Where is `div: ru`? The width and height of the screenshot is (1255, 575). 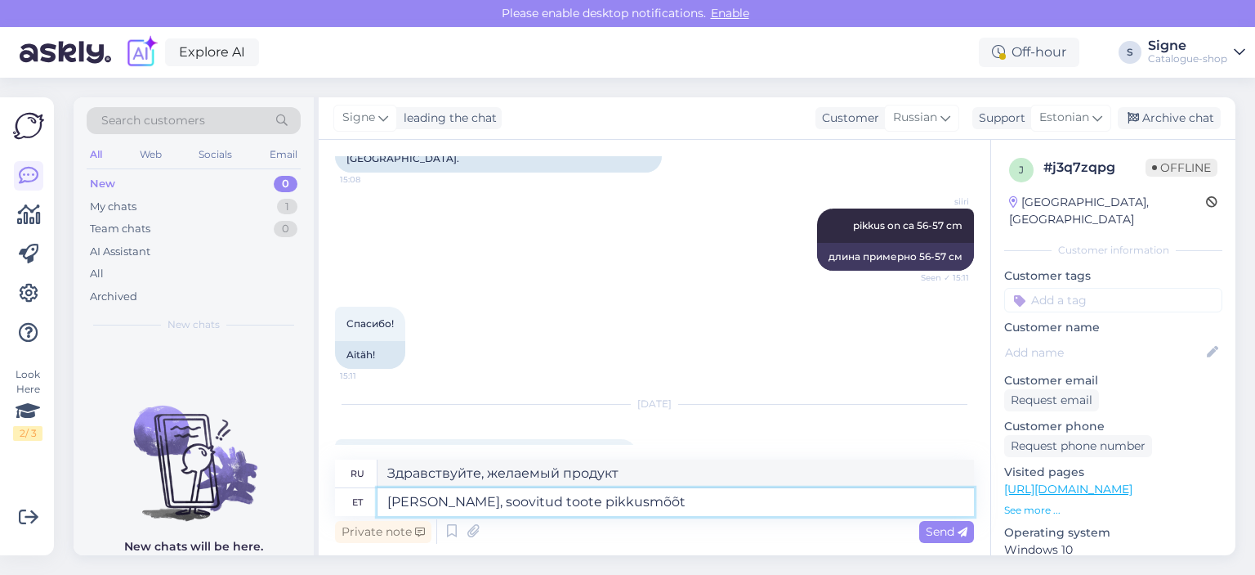 div: ru is located at coordinates (357, 473).